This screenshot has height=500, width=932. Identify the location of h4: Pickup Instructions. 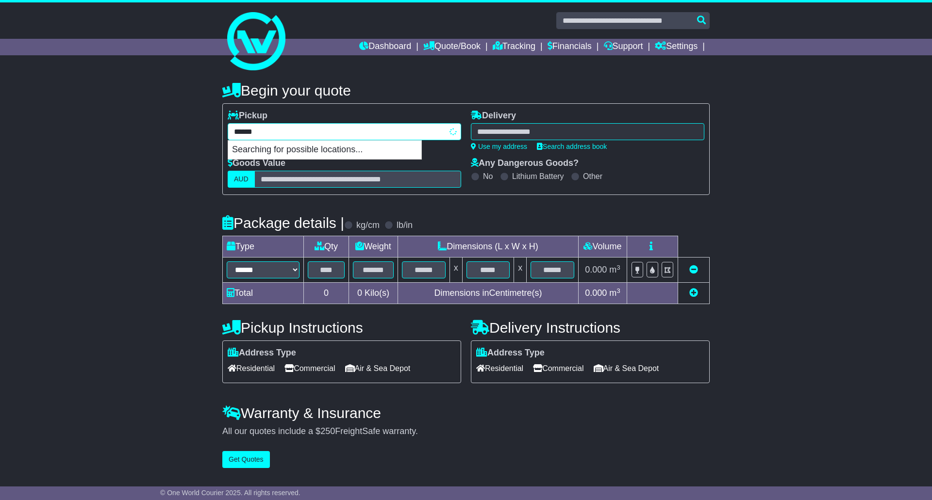
(342, 328).